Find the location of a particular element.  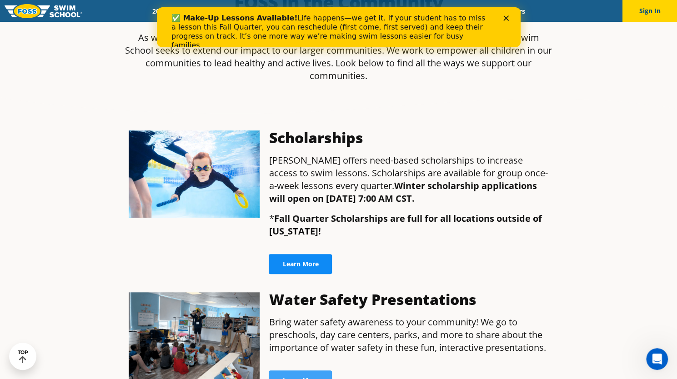

a: Careers is located at coordinates (513, 11).